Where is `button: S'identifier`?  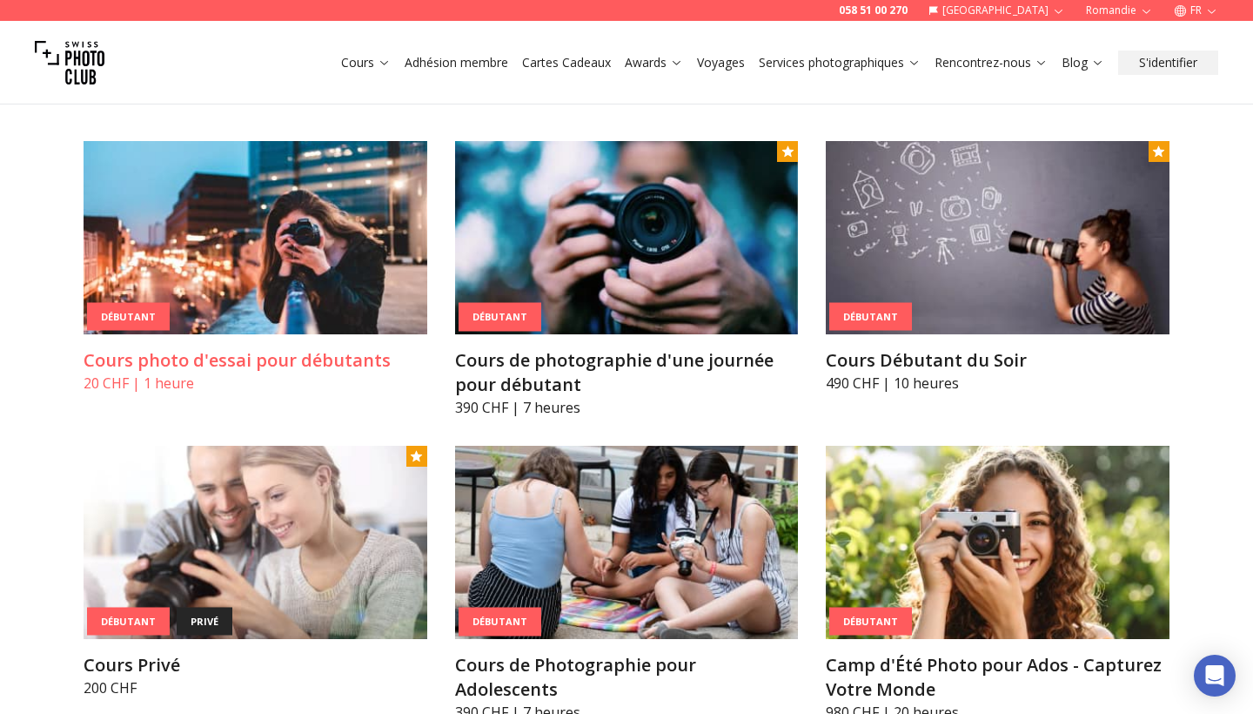 button: S'identifier is located at coordinates (1168, 63).